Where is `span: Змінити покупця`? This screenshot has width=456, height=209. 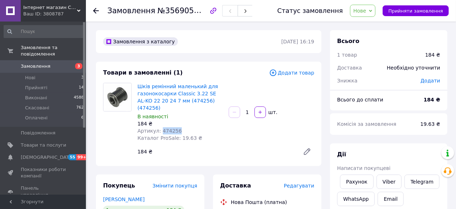
span: Змінити покупця is located at coordinates (175, 185).